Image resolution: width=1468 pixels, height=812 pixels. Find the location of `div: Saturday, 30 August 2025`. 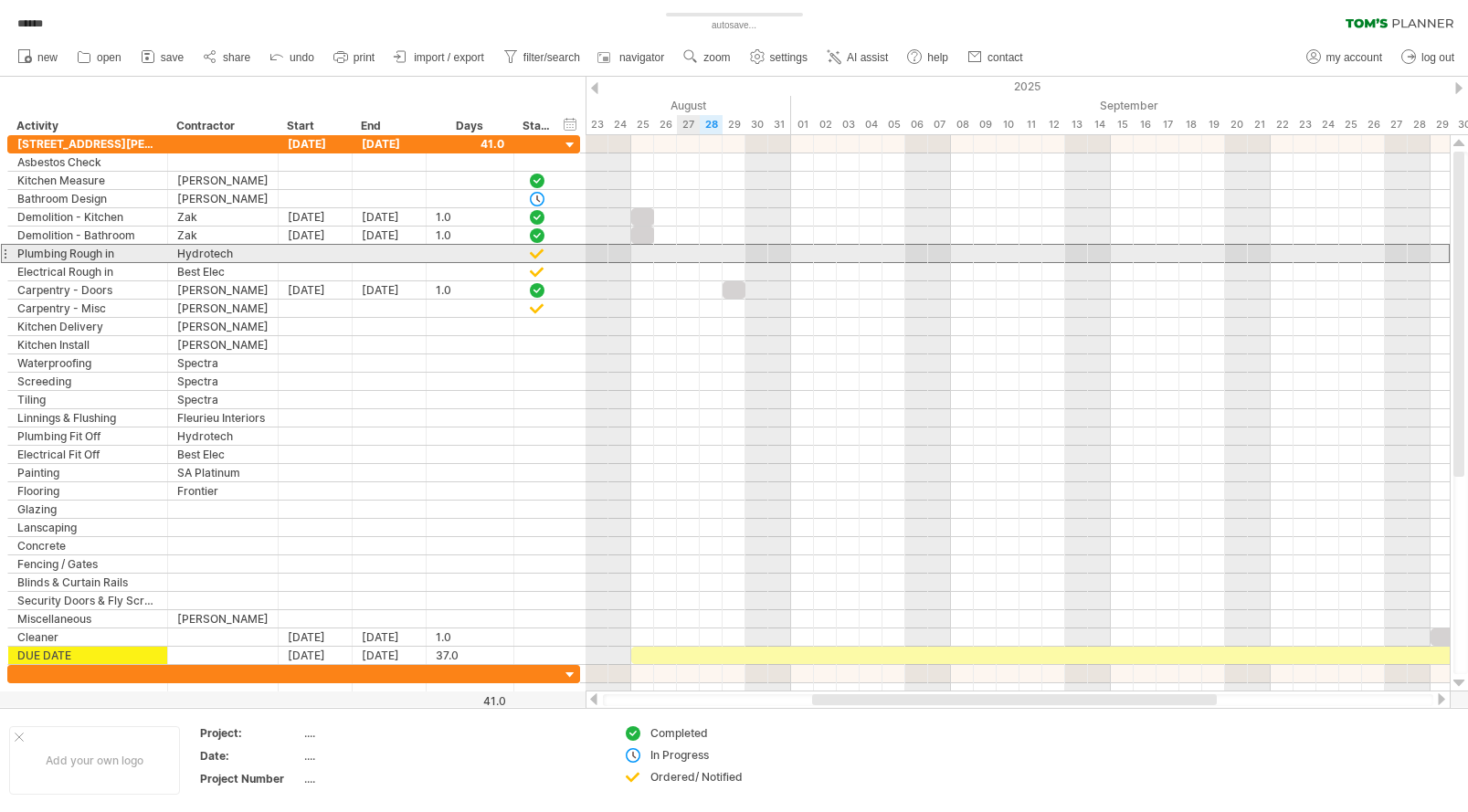

div: Saturday, 30 August 2025 is located at coordinates (757, 125).